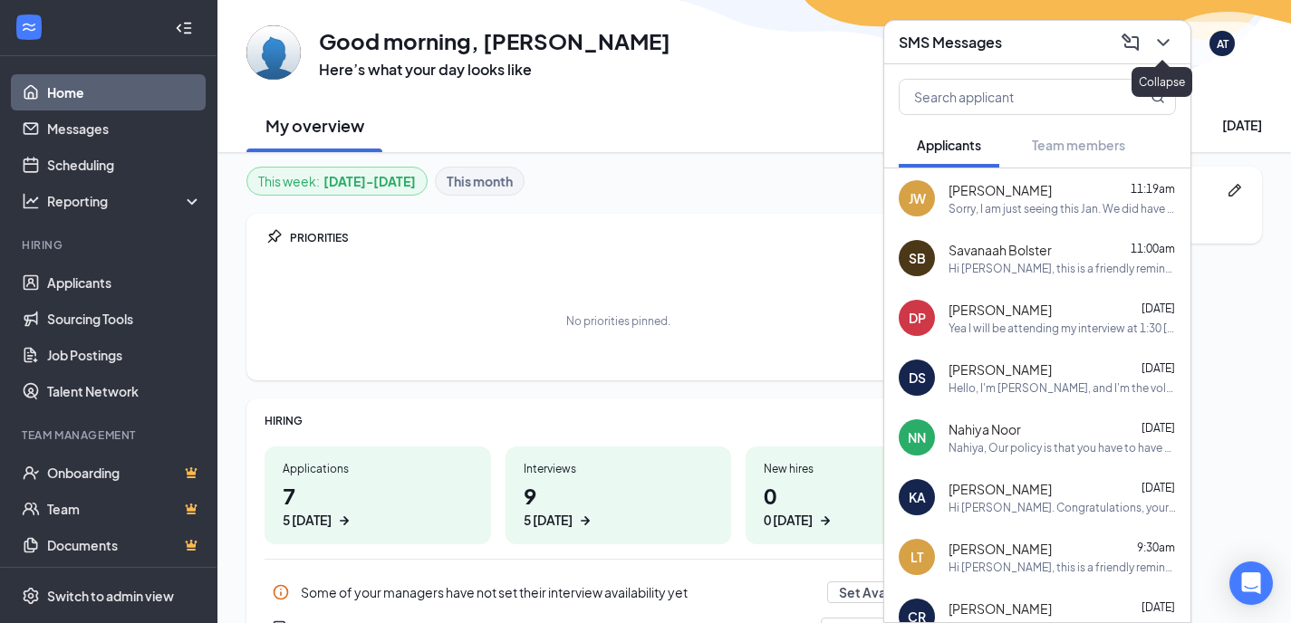  I want to click on a: Messages, so click(124, 129).